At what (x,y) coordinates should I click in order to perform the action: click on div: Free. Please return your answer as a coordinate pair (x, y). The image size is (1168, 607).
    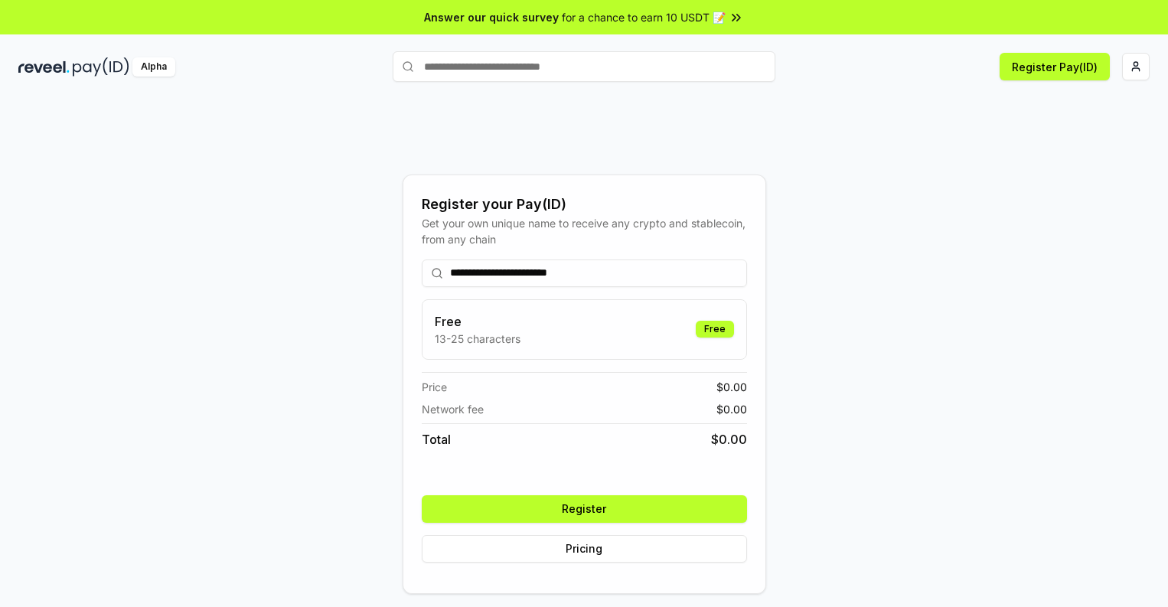
    Looking at the image, I should click on (715, 329).